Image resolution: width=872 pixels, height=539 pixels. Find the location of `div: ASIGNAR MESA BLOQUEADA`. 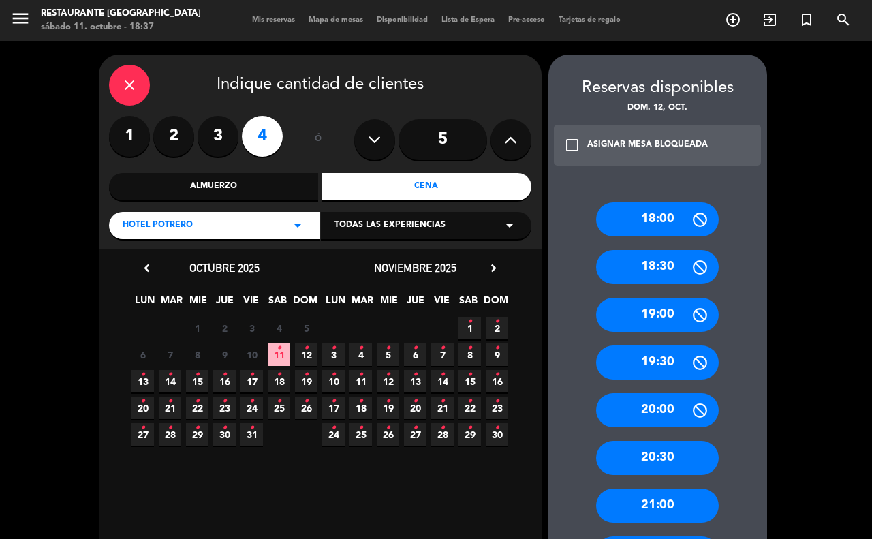

div: ASIGNAR MESA BLOQUEADA is located at coordinates (647, 145).